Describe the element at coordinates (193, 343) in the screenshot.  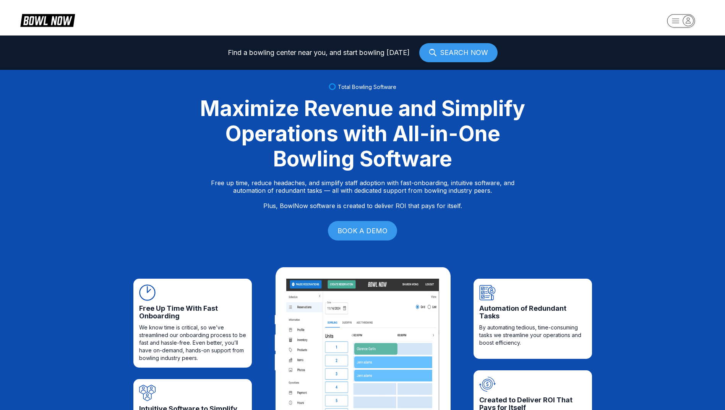
I see `span: We know time is critical, so we’ve streamlined our onboarding process to be fast and hassle-free....` at that location.